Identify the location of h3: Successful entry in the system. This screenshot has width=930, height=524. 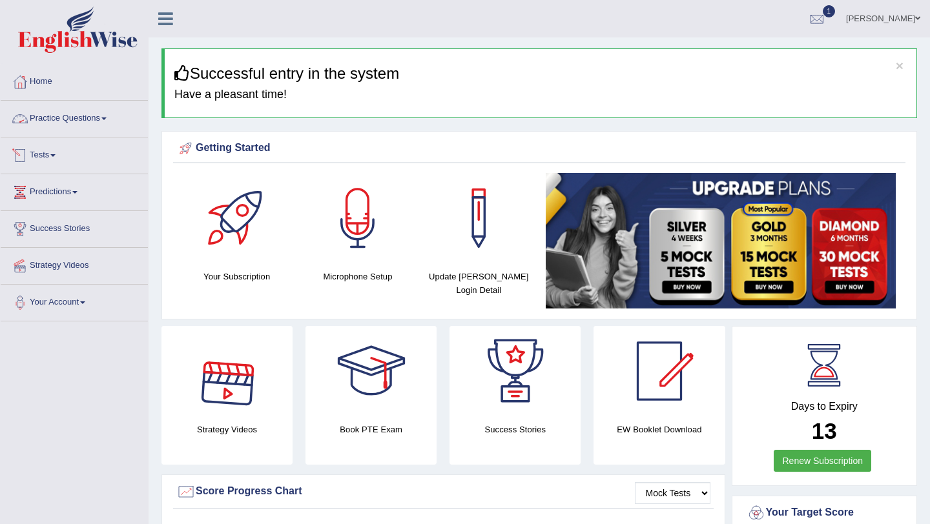
(541, 74).